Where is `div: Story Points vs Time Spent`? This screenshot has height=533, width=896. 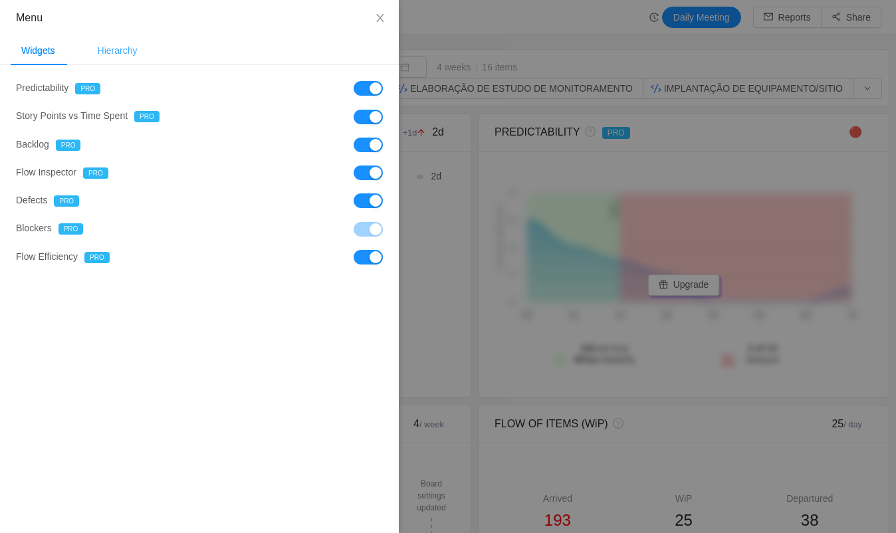 div: Story Points vs Time Spent is located at coordinates (108, 116).